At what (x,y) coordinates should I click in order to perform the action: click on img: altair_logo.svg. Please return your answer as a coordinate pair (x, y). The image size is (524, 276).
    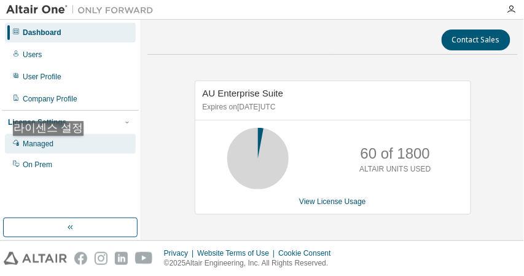
    Looking at the image, I should click on (35, 258).